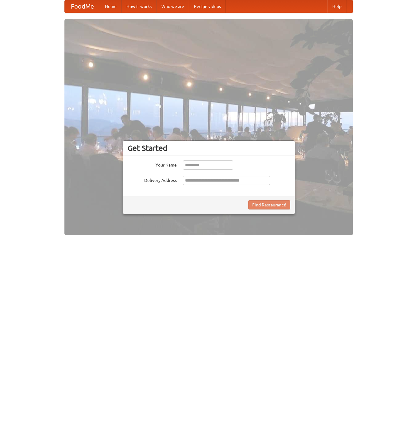 This screenshot has width=417, height=434. What do you see at coordinates (111, 6) in the screenshot?
I see `a: Home` at bounding box center [111, 6].